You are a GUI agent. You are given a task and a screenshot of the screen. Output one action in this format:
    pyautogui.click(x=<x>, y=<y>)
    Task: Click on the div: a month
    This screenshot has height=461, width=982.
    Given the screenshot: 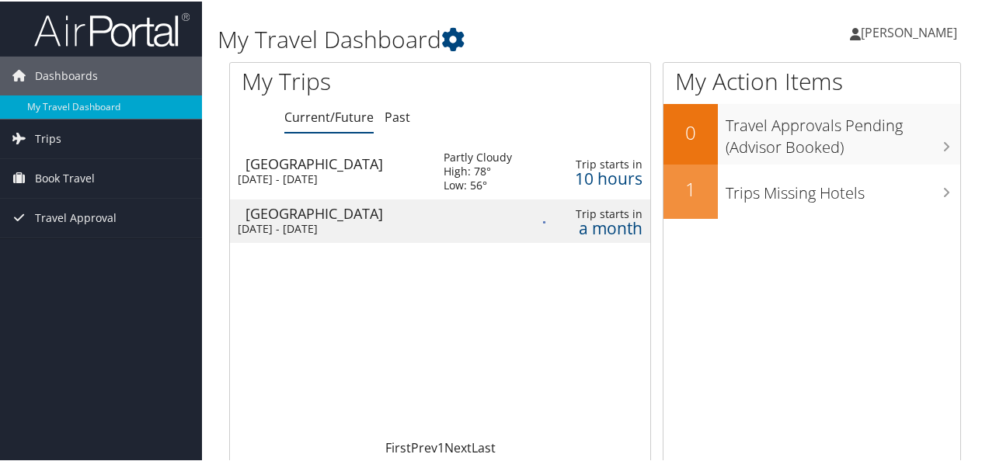 What is the action you would take?
    pyautogui.click(x=601, y=227)
    